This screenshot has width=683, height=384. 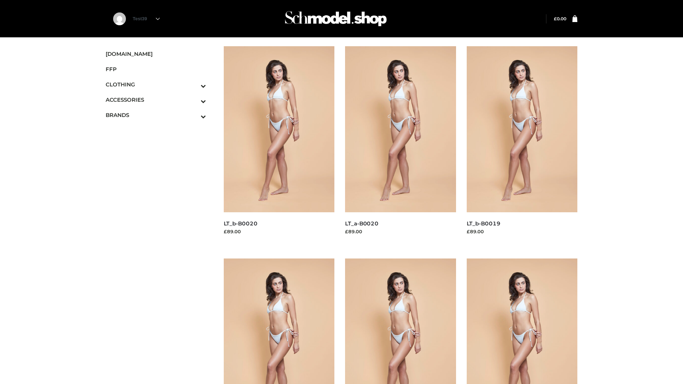 I want to click on a: £0.00, so click(x=560, y=18).